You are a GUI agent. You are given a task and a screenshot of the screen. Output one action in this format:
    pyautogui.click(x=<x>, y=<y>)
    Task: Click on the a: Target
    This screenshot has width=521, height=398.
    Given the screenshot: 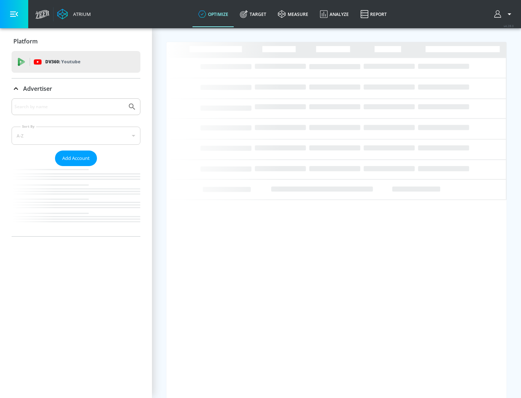 What is the action you would take?
    pyautogui.click(x=253, y=14)
    